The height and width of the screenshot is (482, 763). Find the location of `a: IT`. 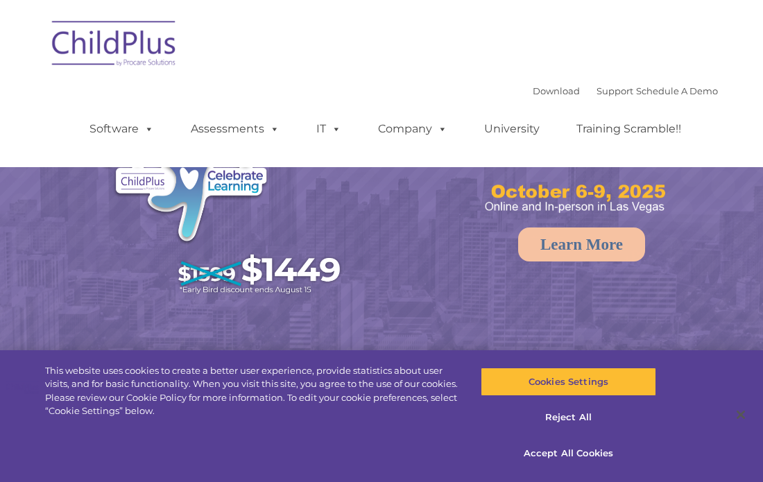

a: IT is located at coordinates (329, 129).